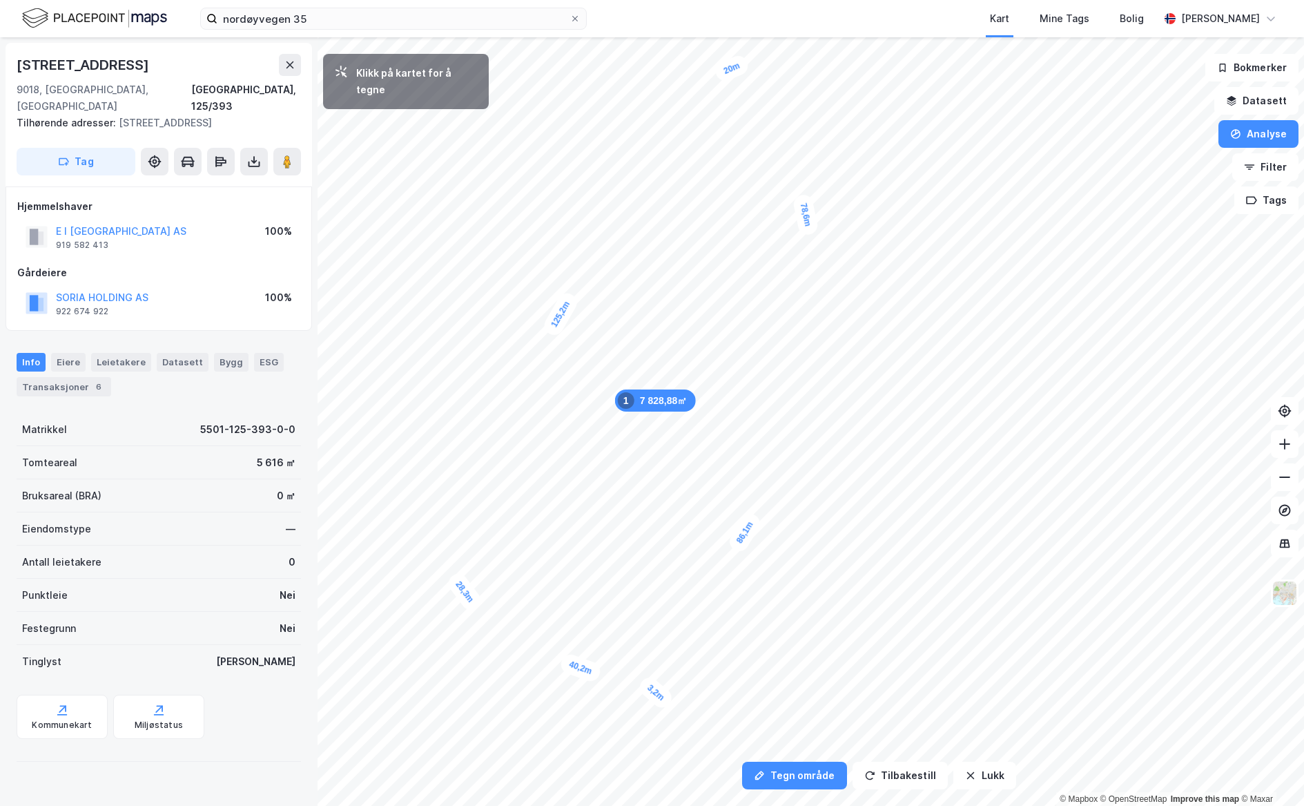 This screenshot has width=1304, height=806. Describe the element at coordinates (1285, 593) in the screenshot. I see `img: Z` at that location.